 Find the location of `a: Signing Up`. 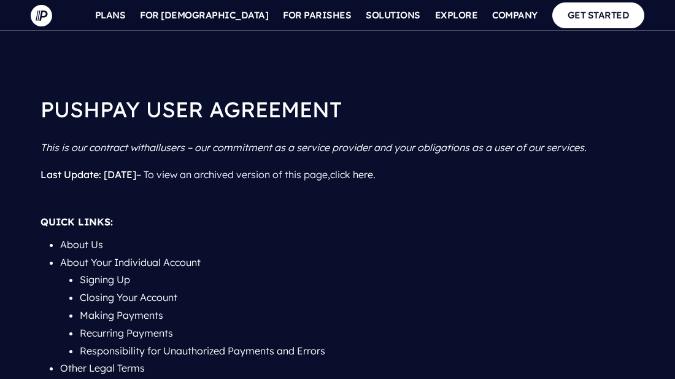

a: Signing Up is located at coordinates (105, 279).